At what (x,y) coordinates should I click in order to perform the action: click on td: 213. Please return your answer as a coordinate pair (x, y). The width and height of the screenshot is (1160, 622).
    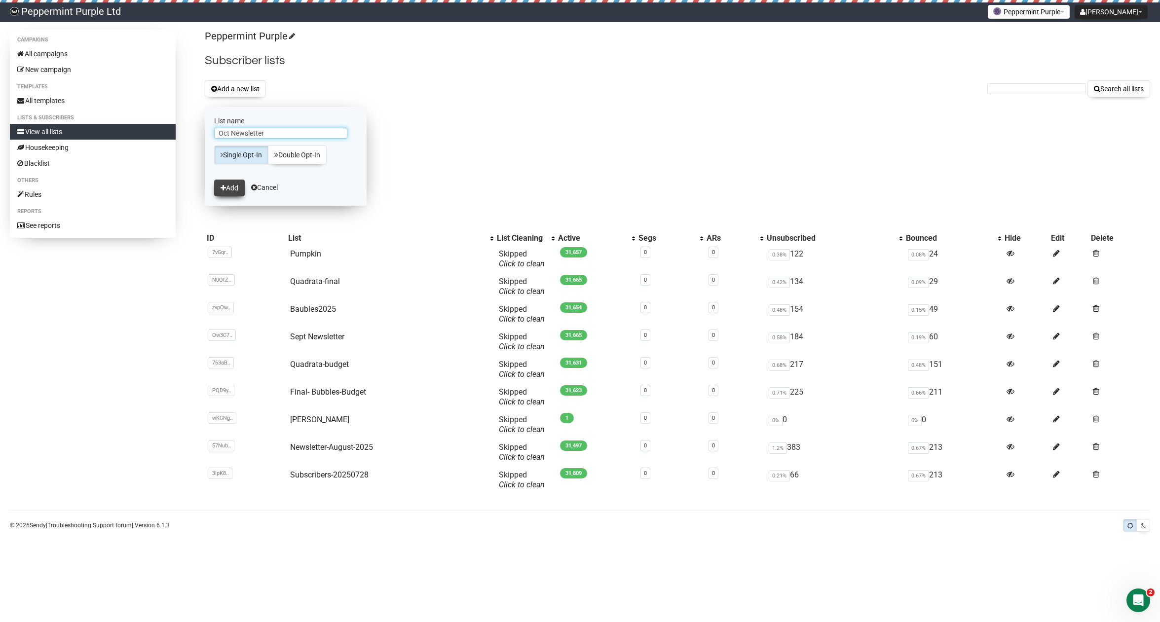
    Looking at the image, I should click on (954, 453).